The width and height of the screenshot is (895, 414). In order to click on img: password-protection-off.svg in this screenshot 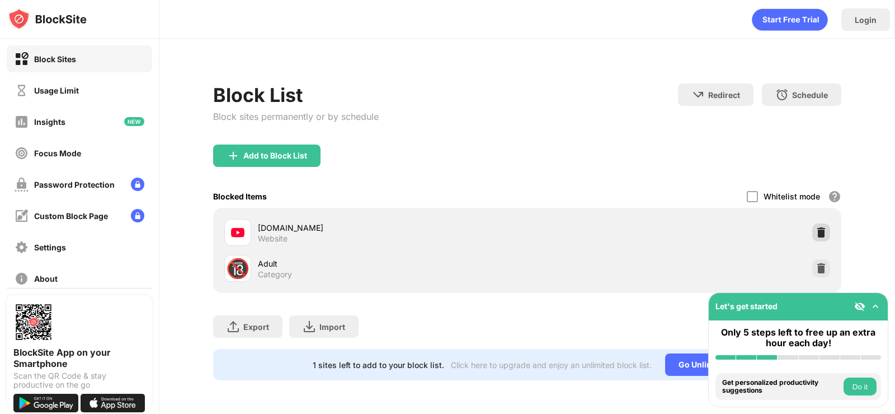, I will do `click(21, 184)`.